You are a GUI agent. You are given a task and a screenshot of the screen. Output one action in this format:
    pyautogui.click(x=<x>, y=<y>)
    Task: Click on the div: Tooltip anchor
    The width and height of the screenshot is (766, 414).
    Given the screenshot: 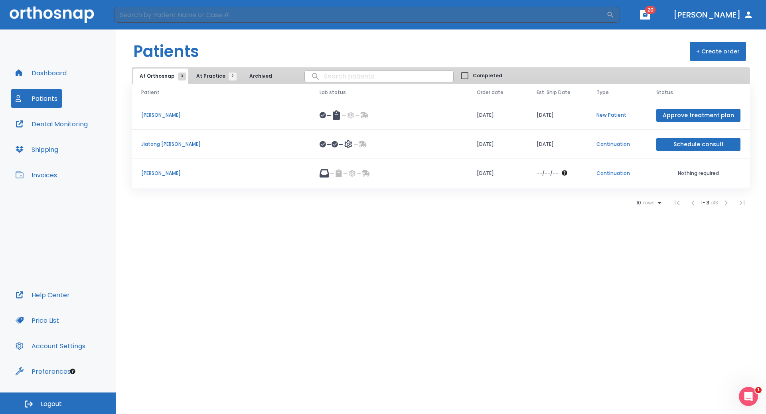 What is the action you would take?
    pyautogui.click(x=73, y=372)
    